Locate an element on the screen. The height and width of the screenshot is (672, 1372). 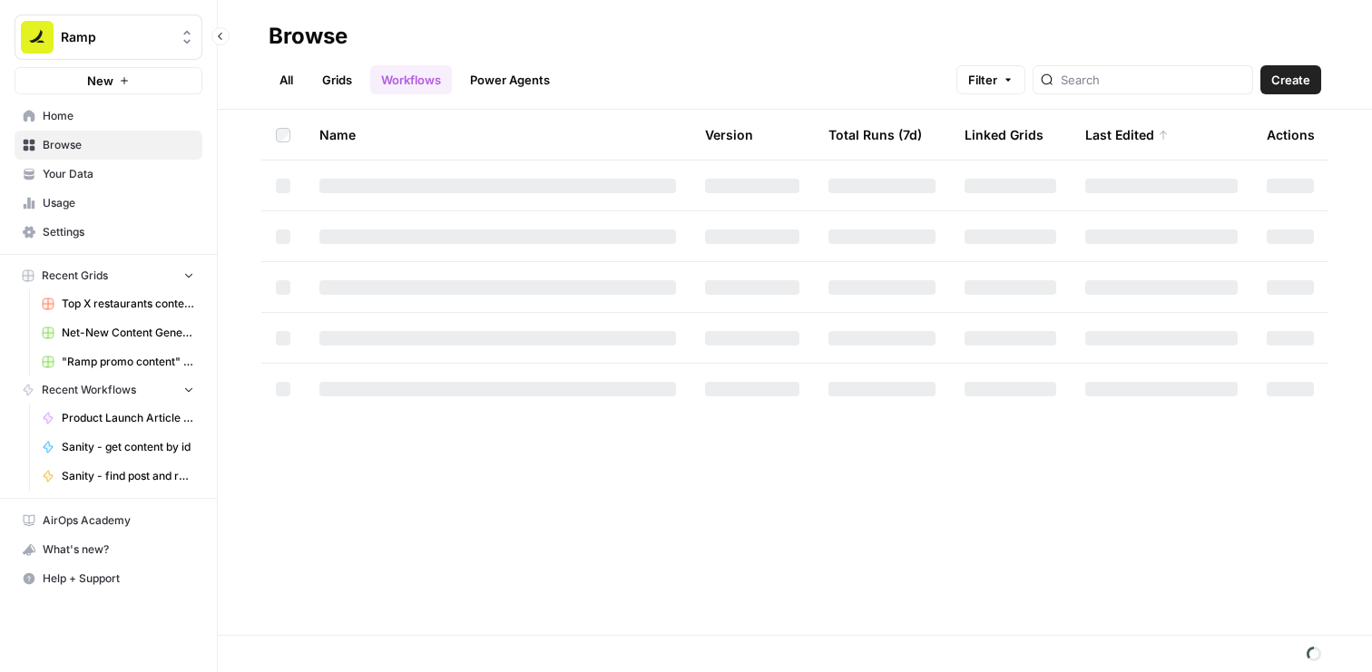
a: Usage is located at coordinates (108, 203).